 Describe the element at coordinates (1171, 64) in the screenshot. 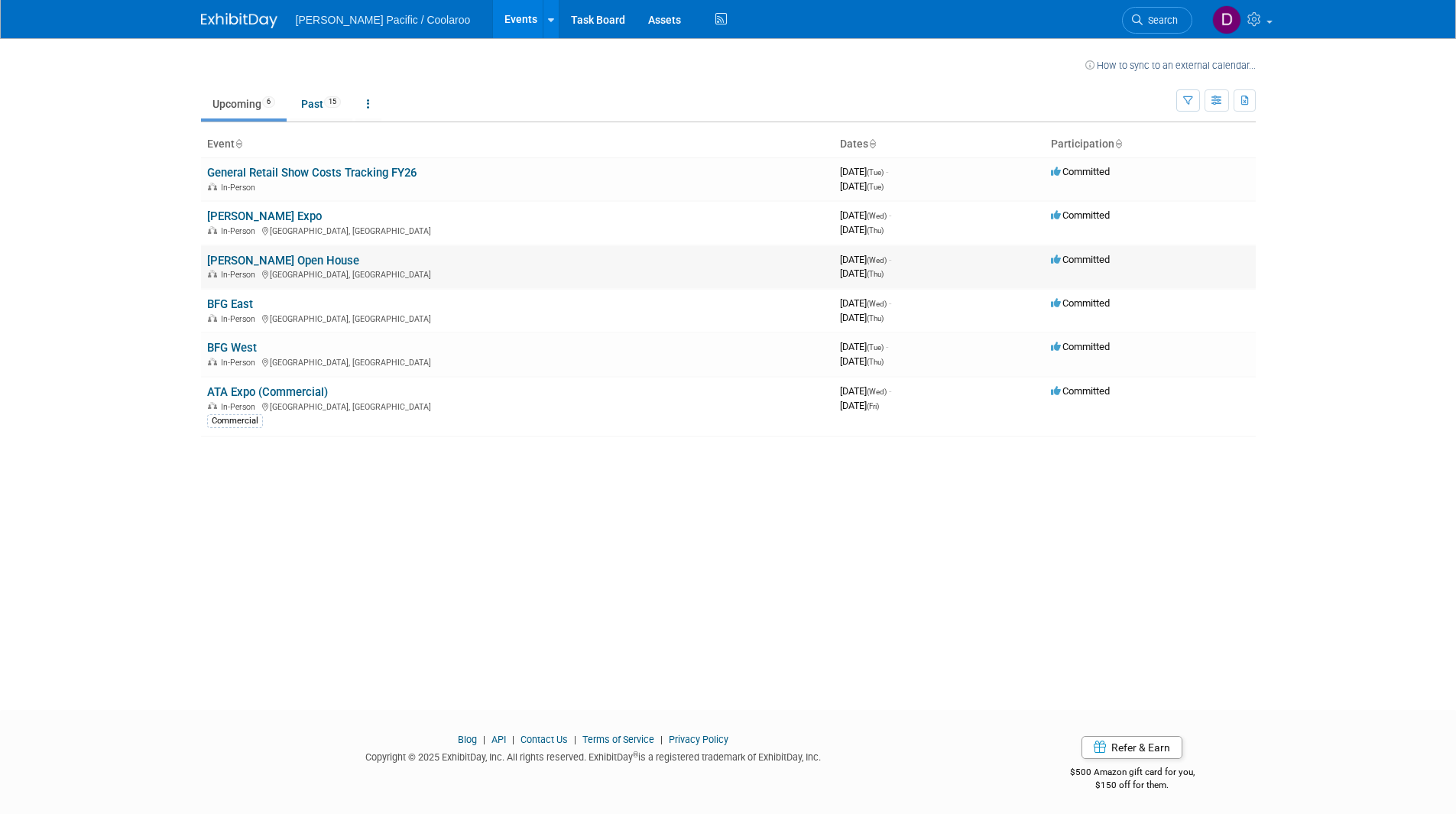

I see `a: How to sync to an external calendar...` at that location.